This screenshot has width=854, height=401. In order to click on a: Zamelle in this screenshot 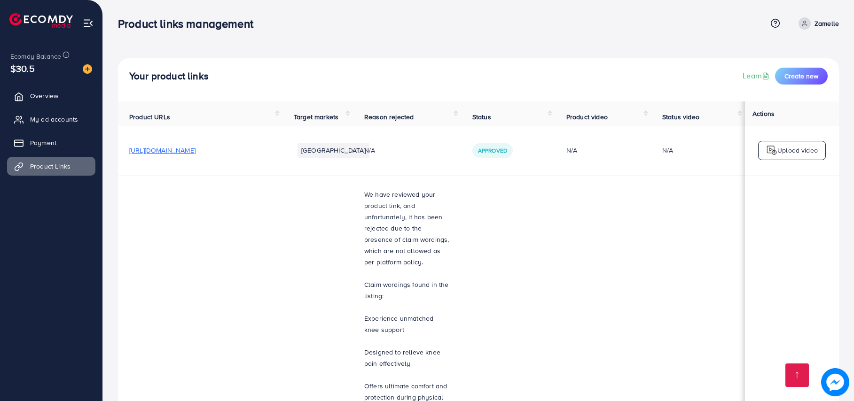, I will do `click(817, 24)`.